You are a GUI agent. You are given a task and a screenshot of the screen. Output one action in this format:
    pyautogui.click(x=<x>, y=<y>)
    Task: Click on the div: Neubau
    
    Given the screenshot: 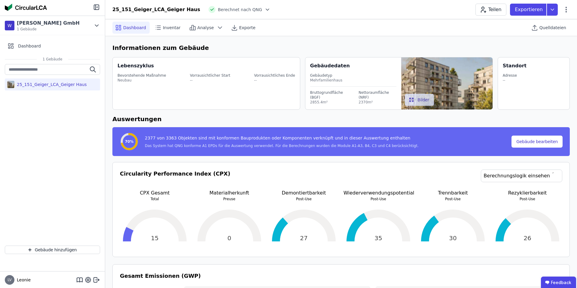 What is the action you would take?
    pyautogui.click(x=142, y=80)
    